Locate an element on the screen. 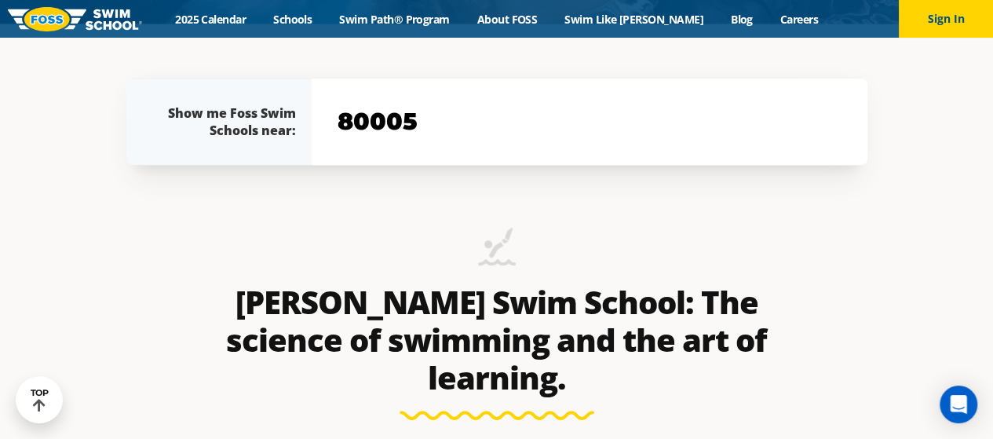 This screenshot has height=439, width=993. div: Show me Foss Swim Schools near: is located at coordinates (227, 122).